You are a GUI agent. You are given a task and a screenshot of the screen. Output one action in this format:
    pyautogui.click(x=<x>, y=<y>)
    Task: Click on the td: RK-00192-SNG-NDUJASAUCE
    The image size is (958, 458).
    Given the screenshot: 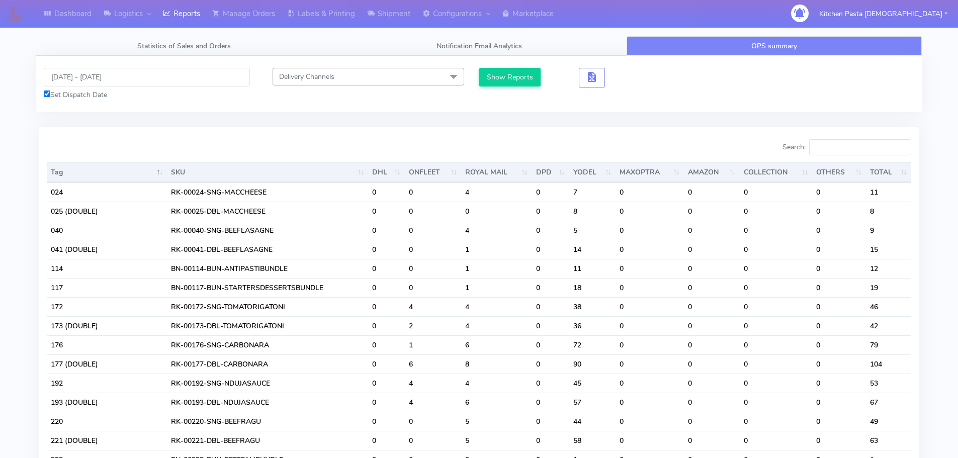 What is the action you would take?
    pyautogui.click(x=268, y=383)
    